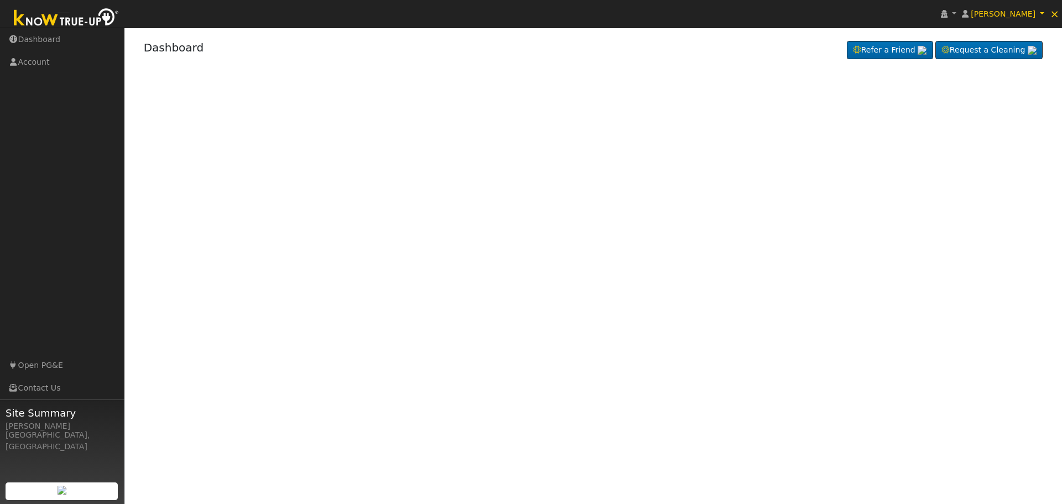 This screenshot has height=504, width=1062. I want to click on a: Dashboard, so click(174, 48).